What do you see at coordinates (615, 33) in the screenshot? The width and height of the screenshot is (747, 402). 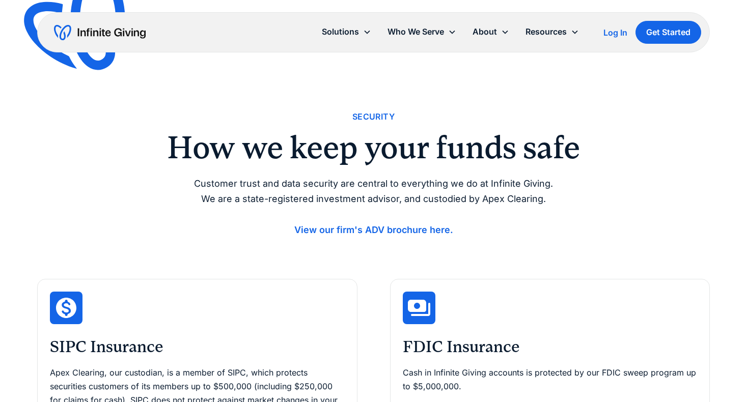 I see `div: Log In` at bounding box center [615, 33].